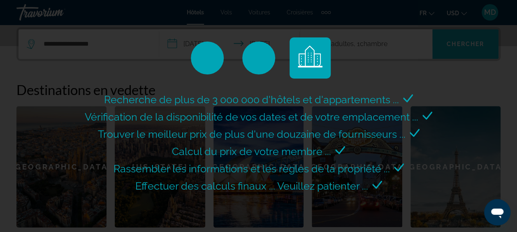 The width and height of the screenshot is (517, 232). I want to click on span: Recherche de plus de 3 000 000 d'hôtels et d'appartements ..., so click(251, 100).